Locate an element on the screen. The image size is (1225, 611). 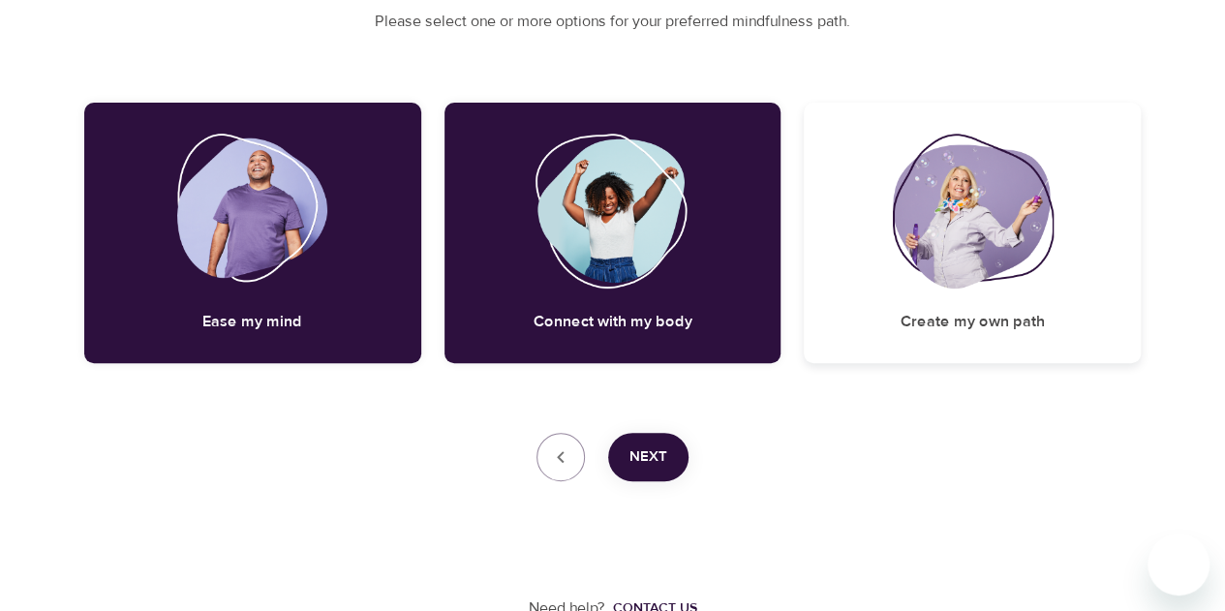
h5: Connect with my body is located at coordinates (612, 322).